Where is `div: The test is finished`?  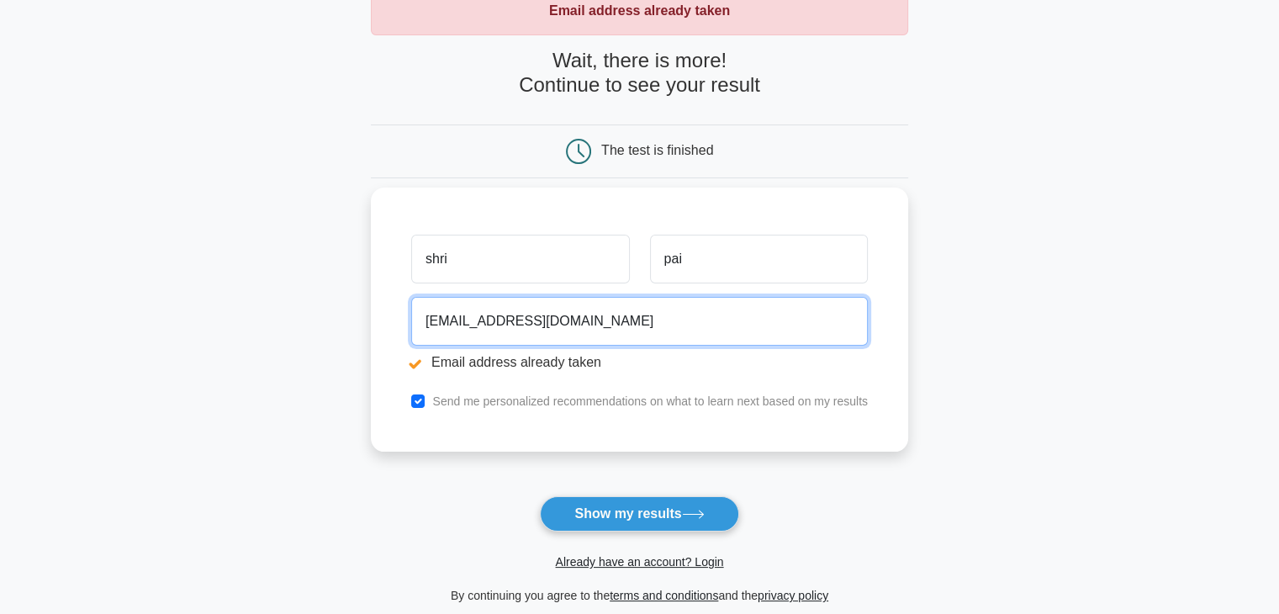 div: The test is finished is located at coordinates (657, 150).